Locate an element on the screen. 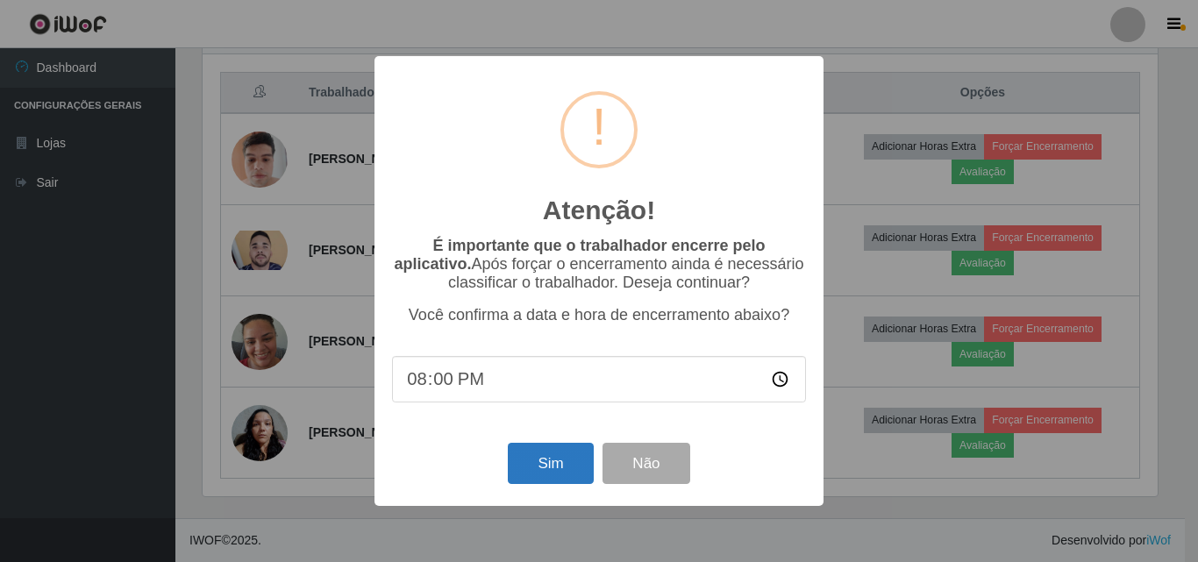 Image resolution: width=1198 pixels, height=562 pixels. h2: Atenção! is located at coordinates (599, 210).